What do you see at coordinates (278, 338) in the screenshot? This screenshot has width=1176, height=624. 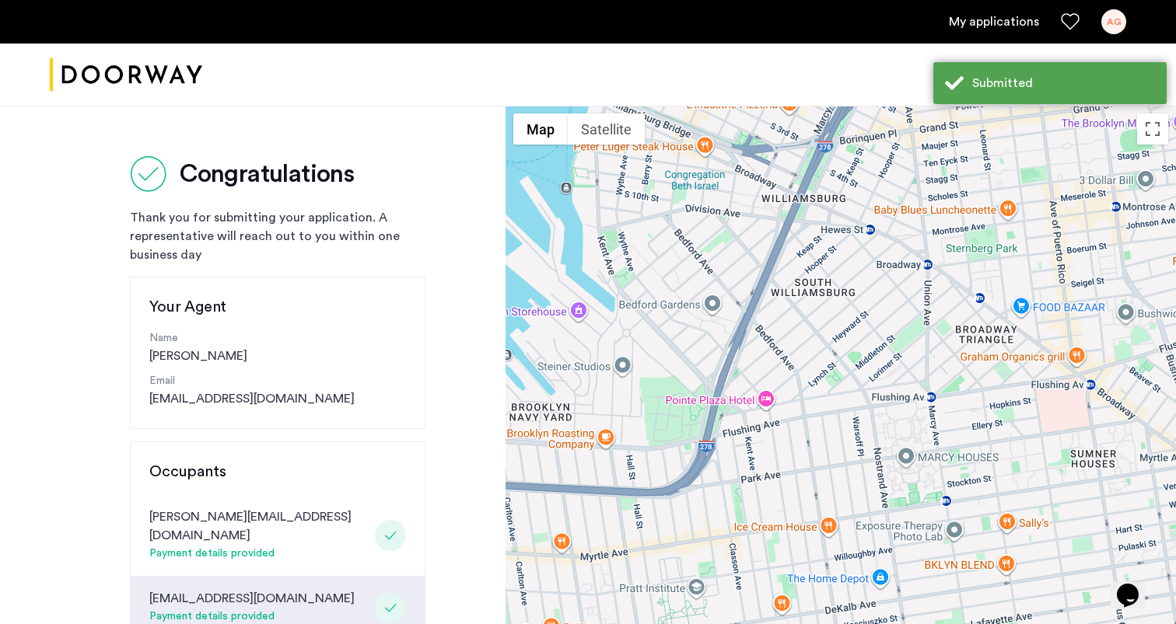 I see `p: Name` at bounding box center [278, 338].